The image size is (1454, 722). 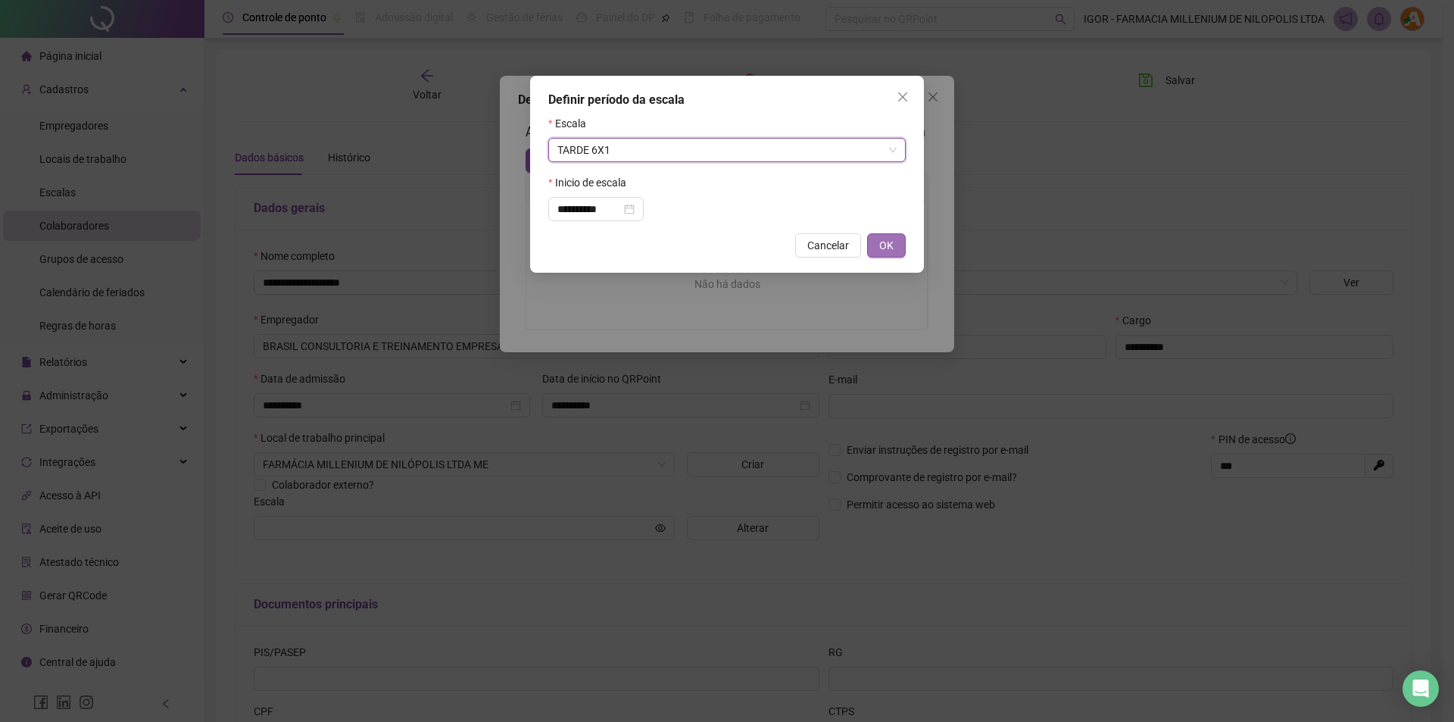 What do you see at coordinates (1421, 688) in the screenshot?
I see `div: Open Intercom Messenger` at bounding box center [1421, 688].